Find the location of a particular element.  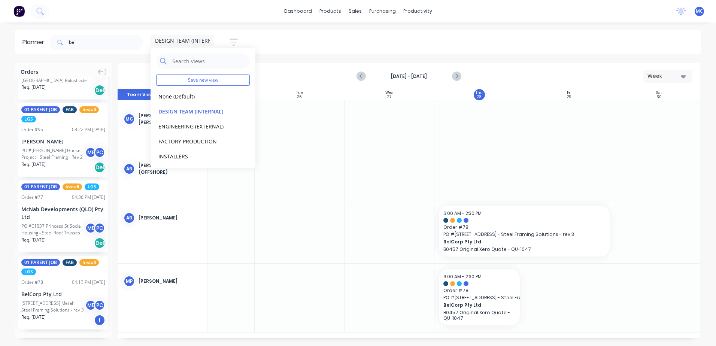

div: 30 is located at coordinates (659, 97).